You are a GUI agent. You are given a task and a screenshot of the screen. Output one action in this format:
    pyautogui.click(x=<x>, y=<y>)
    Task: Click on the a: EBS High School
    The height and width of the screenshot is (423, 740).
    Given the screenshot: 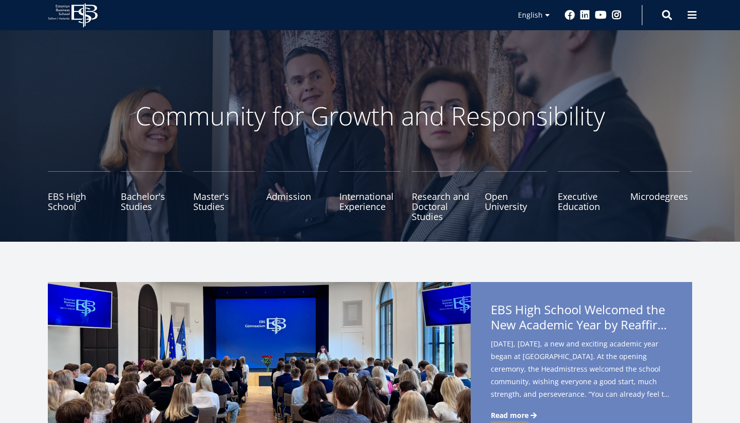 What is the action you would take?
    pyautogui.click(x=78, y=196)
    